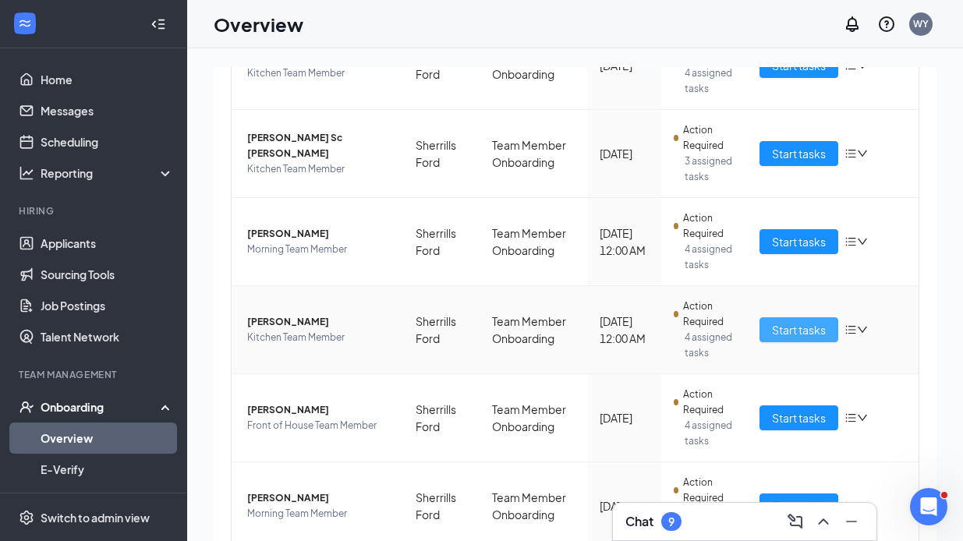 This screenshot has height=541, width=963. I want to click on a: E-Verify, so click(107, 469).